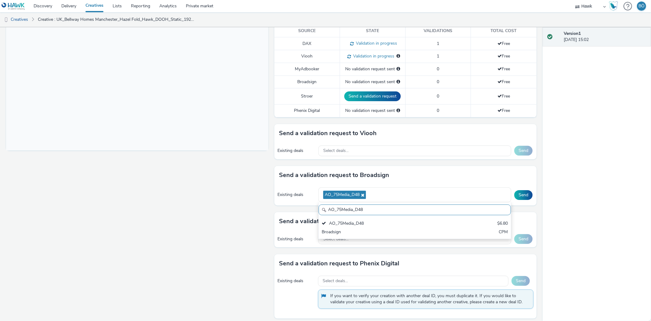 The height and width of the screenshot is (321, 651). What do you see at coordinates (334, 175) in the screenshot?
I see `h3: Send a validation request to Broadsign` at bounding box center [334, 175].